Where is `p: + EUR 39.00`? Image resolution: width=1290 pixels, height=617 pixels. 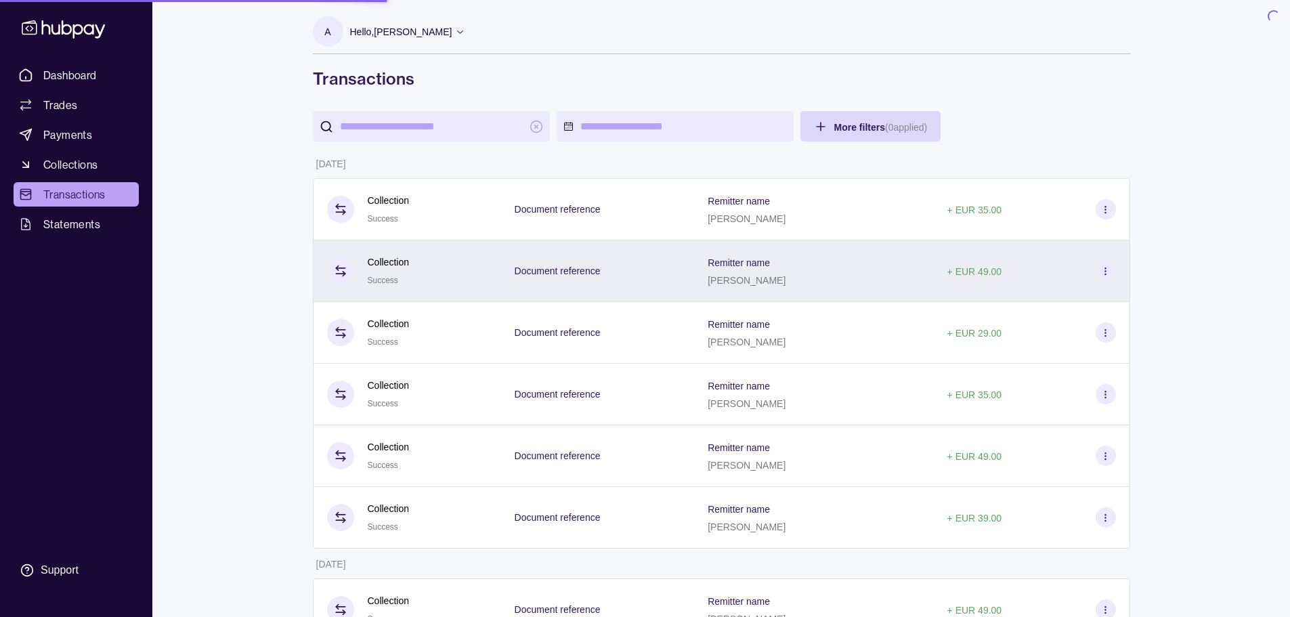
p: + EUR 39.00 is located at coordinates (974, 518).